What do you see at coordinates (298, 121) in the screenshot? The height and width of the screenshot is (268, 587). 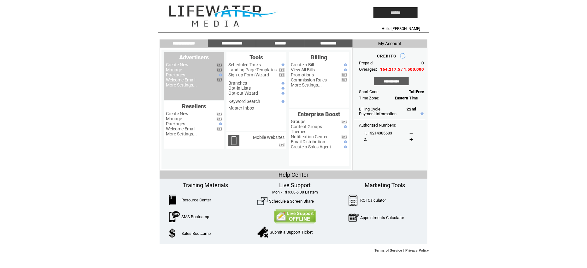 I see `a: Groups` at bounding box center [298, 121].